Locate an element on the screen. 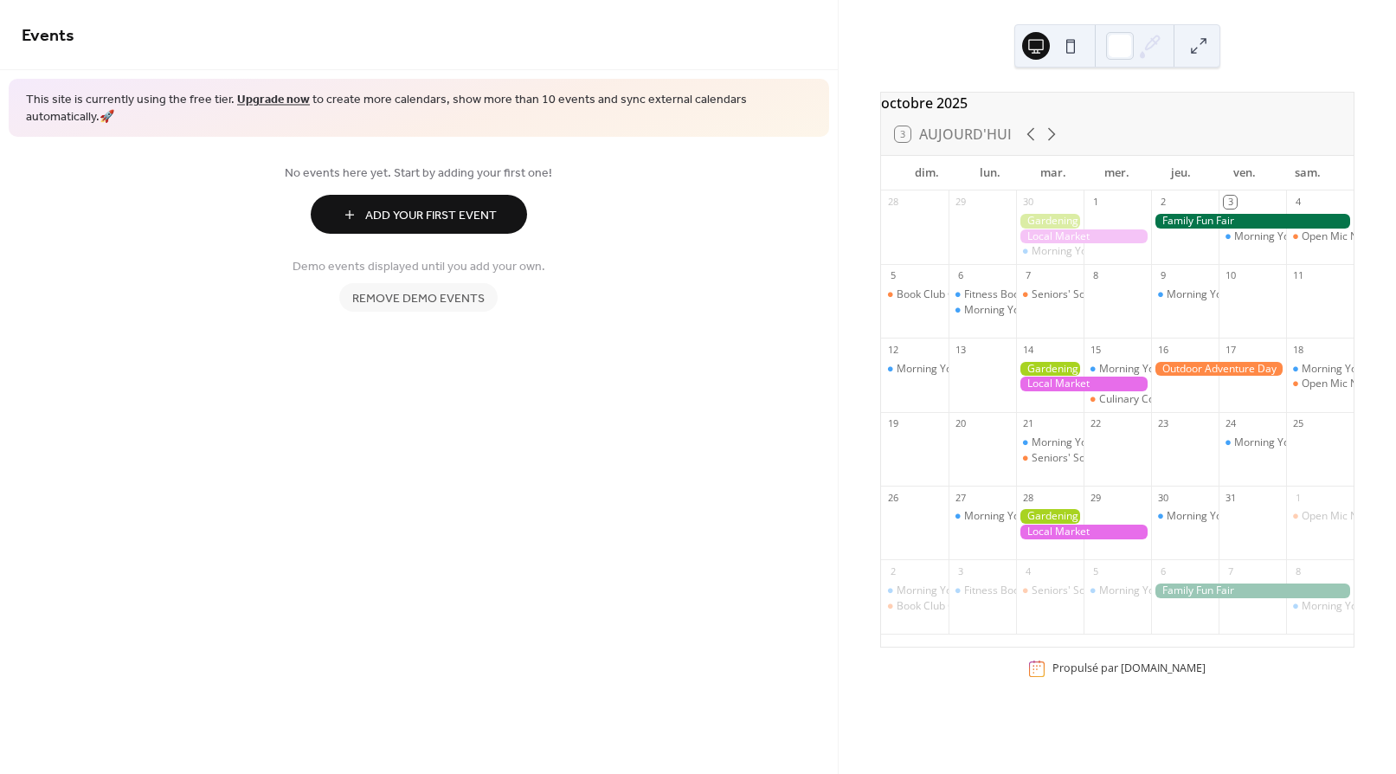 The image size is (1396, 774). div: dim. is located at coordinates (926, 173).